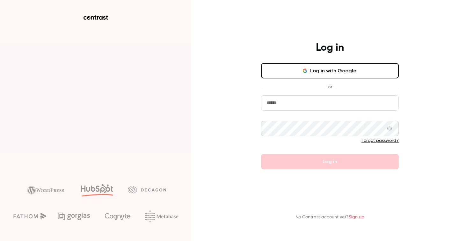 The width and height of the screenshot is (459, 241). What do you see at coordinates (330, 87) in the screenshot?
I see `span: or` at bounding box center [330, 87].